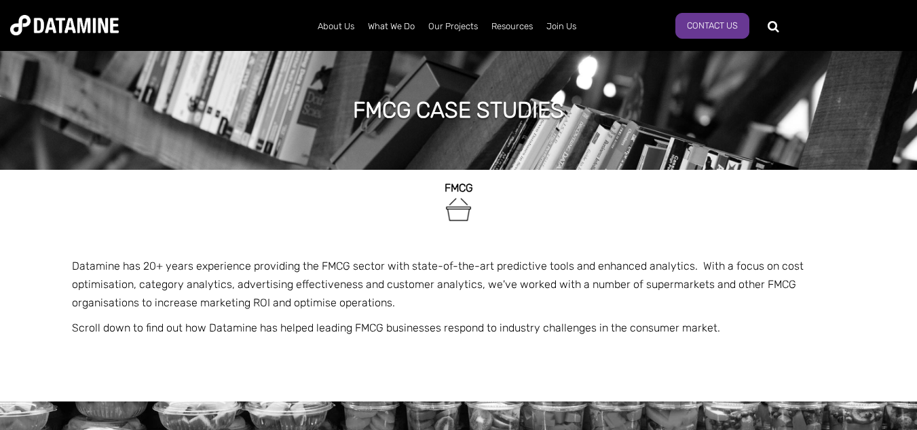 The image size is (917, 430). What do you see at coordinates (336, 26) in the screenshot?
I see `a: About Us` at bounding box center [336, 26].